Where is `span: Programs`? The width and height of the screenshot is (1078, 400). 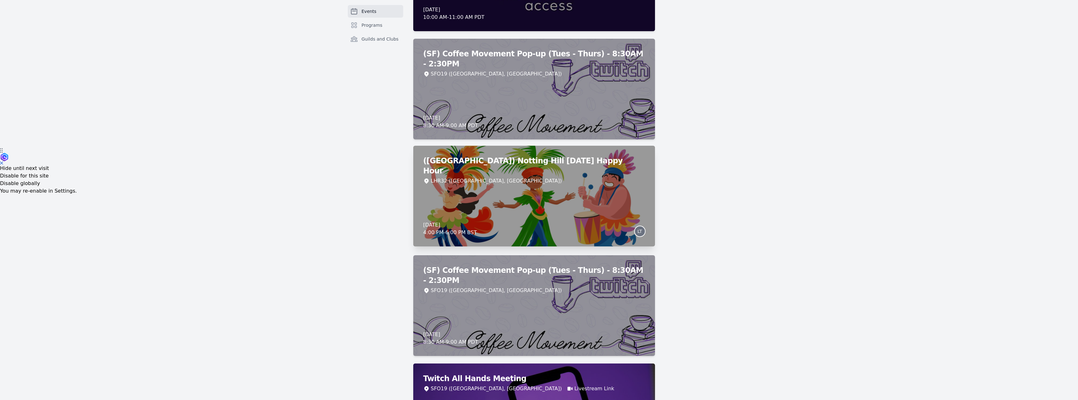
span: Programs is located at coordinates (372, 25).